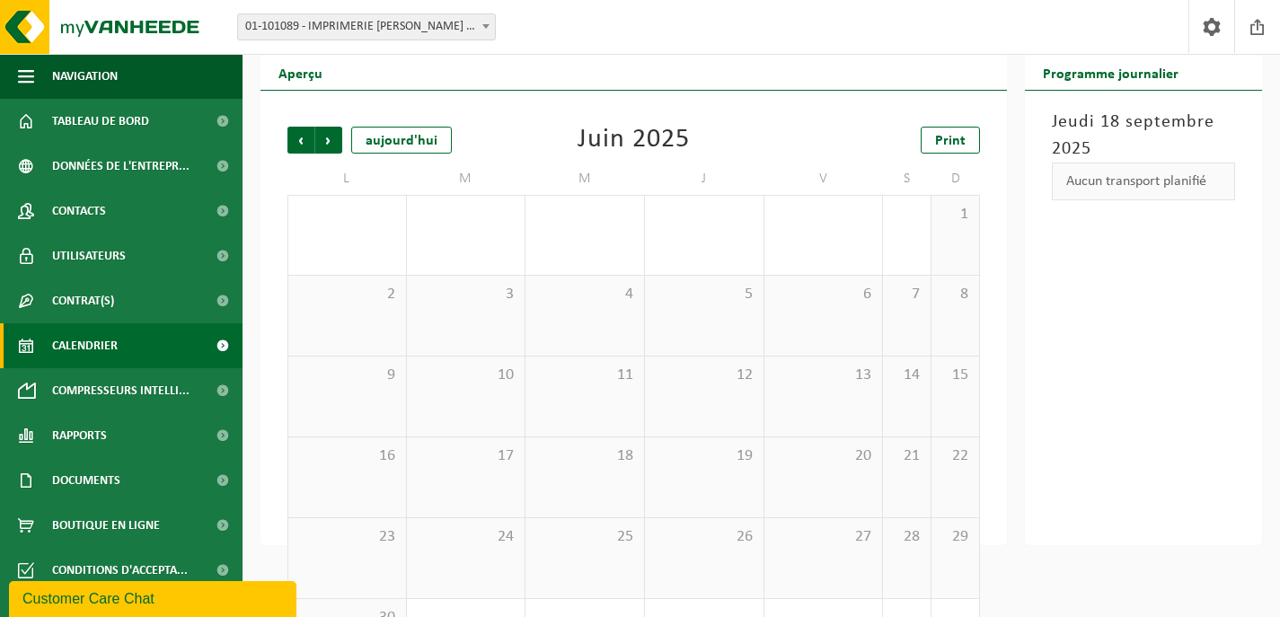 The width and height of the screenshot is (1280, 617). Describe the element at coordinates (704, 456) in the screenshot. I see `span: 19` at that location.